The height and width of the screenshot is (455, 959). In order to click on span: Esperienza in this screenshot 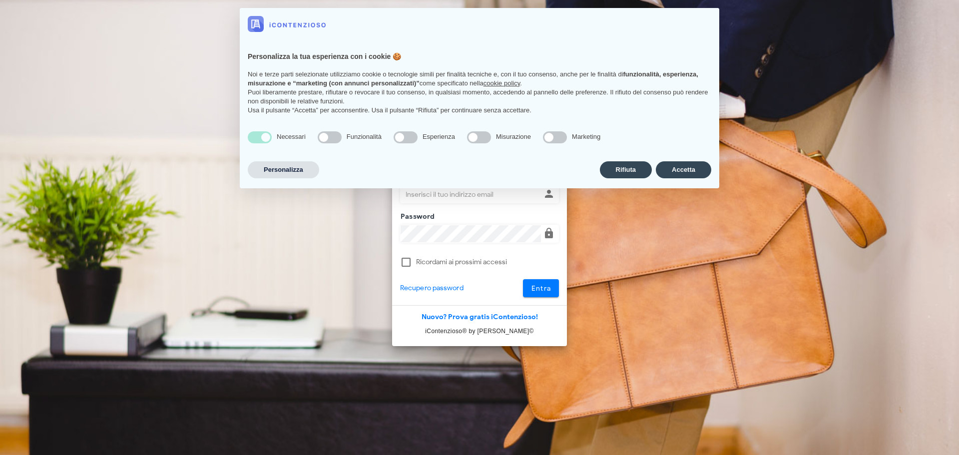, I will do `click(439, 136)`.